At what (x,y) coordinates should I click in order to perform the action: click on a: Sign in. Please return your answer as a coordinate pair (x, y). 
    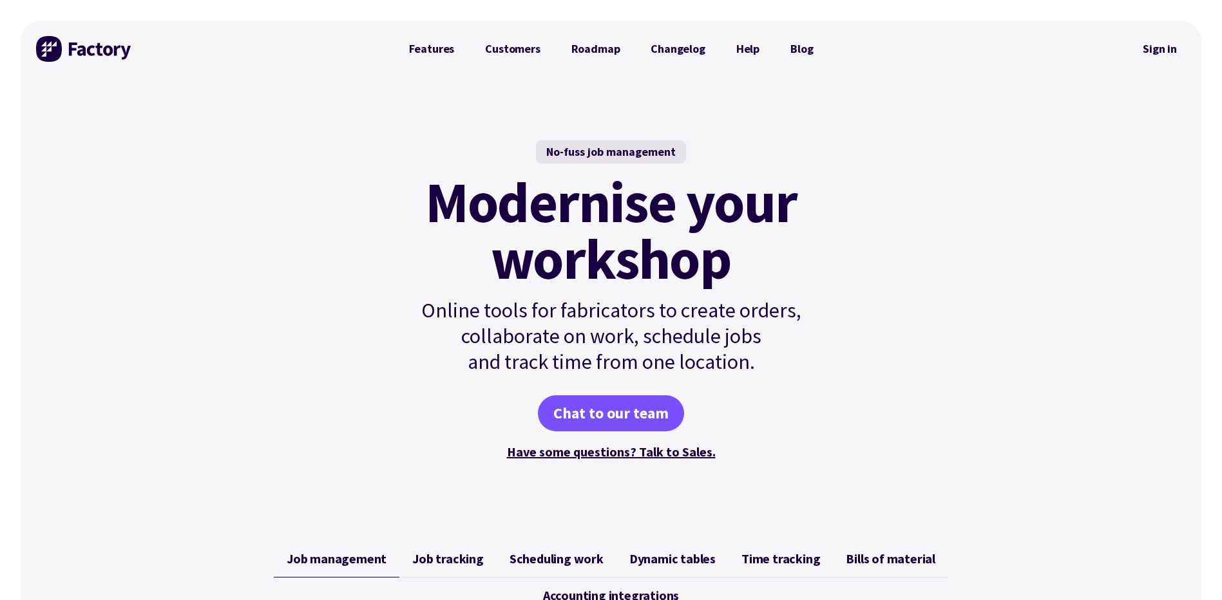
    Looking at the image, I should click on (1159, 49).